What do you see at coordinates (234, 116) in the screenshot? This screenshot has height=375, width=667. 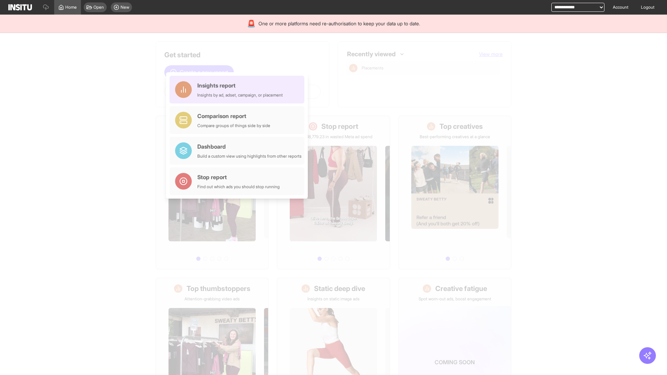 I see `div: Comparison report` at bounding box center [234, 116].